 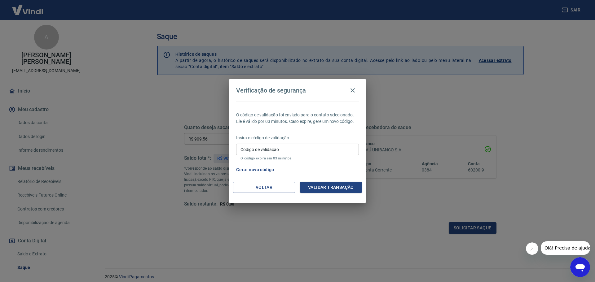 I want to click on button: Validar transação, so click(x=331, y=187).